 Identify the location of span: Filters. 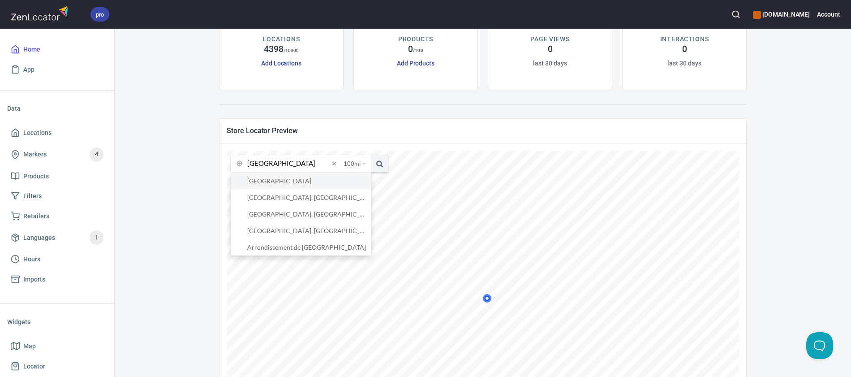
(32, 196).